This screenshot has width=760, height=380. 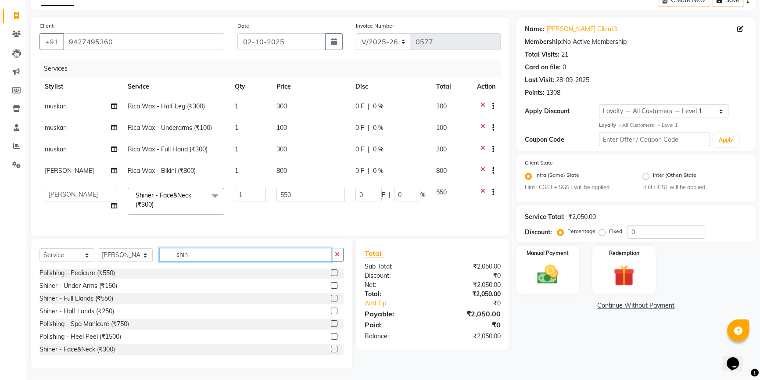 I want to click on div: Polishing - Spa Manicure (₹750), so click(x=84, y=324).